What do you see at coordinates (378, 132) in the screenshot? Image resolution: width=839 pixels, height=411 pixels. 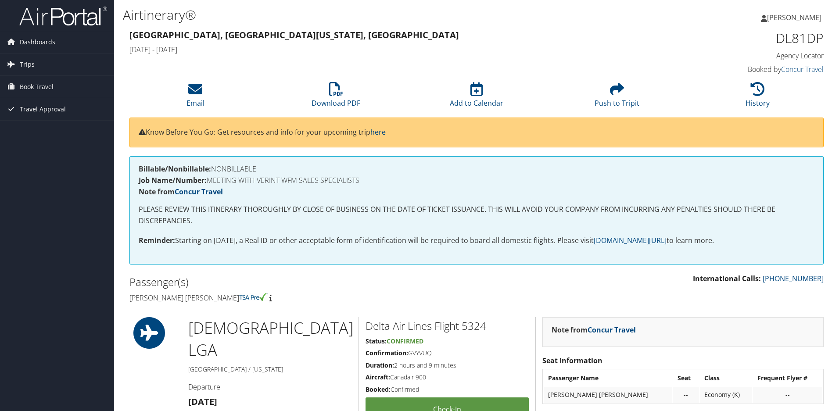 I see `a: here` at bounding box center [378, 132].